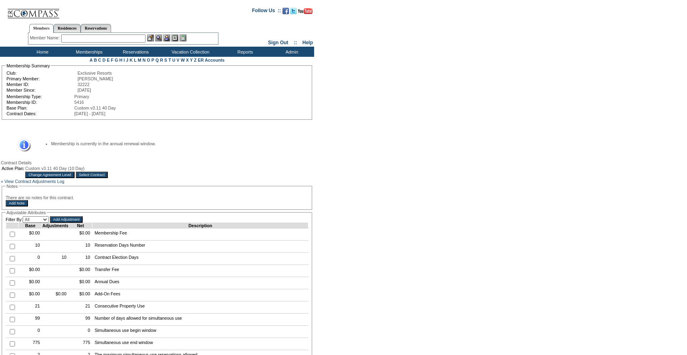 This screenshot has width=687, height=355. What do you see at coordinates (81, 96) in the screenshot?
I see `span: Primary` at bounding box center [81, 96].